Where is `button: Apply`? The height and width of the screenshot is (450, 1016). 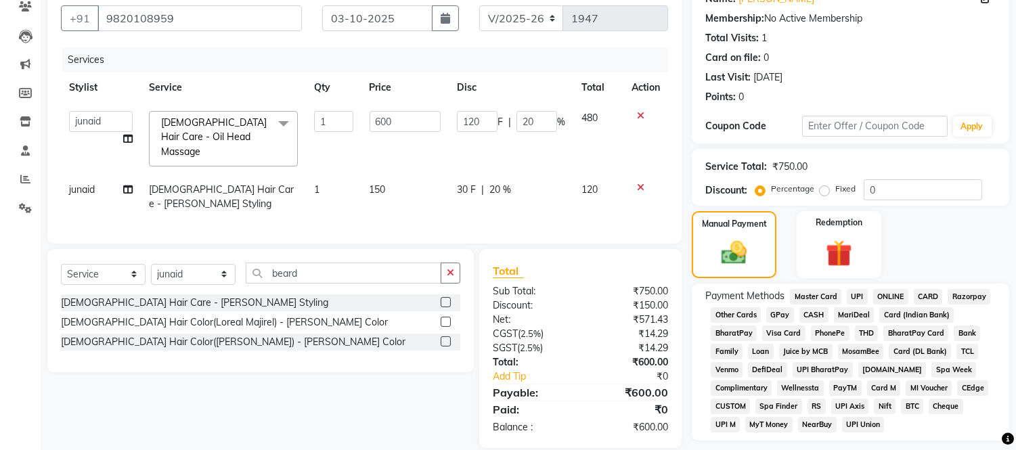 button: Apply is located at coordinates (972, 127).